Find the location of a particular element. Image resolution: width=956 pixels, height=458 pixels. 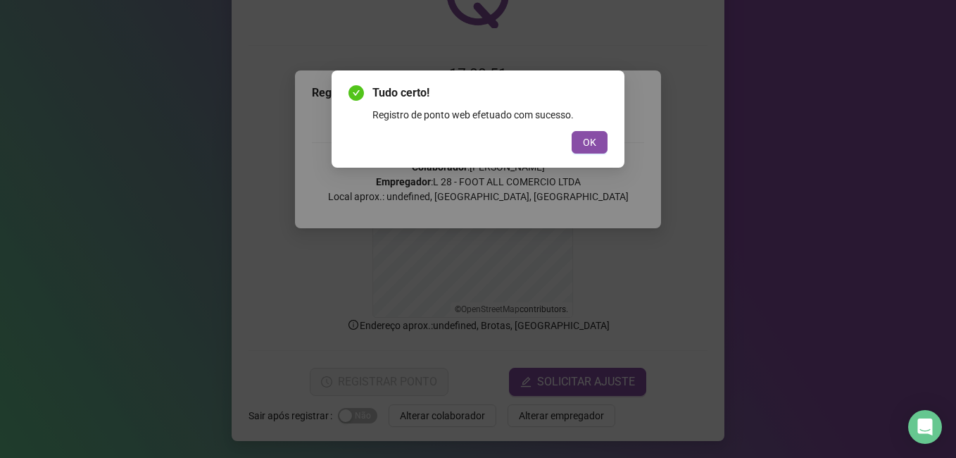

button: OK is located at coordinates (589, 142).